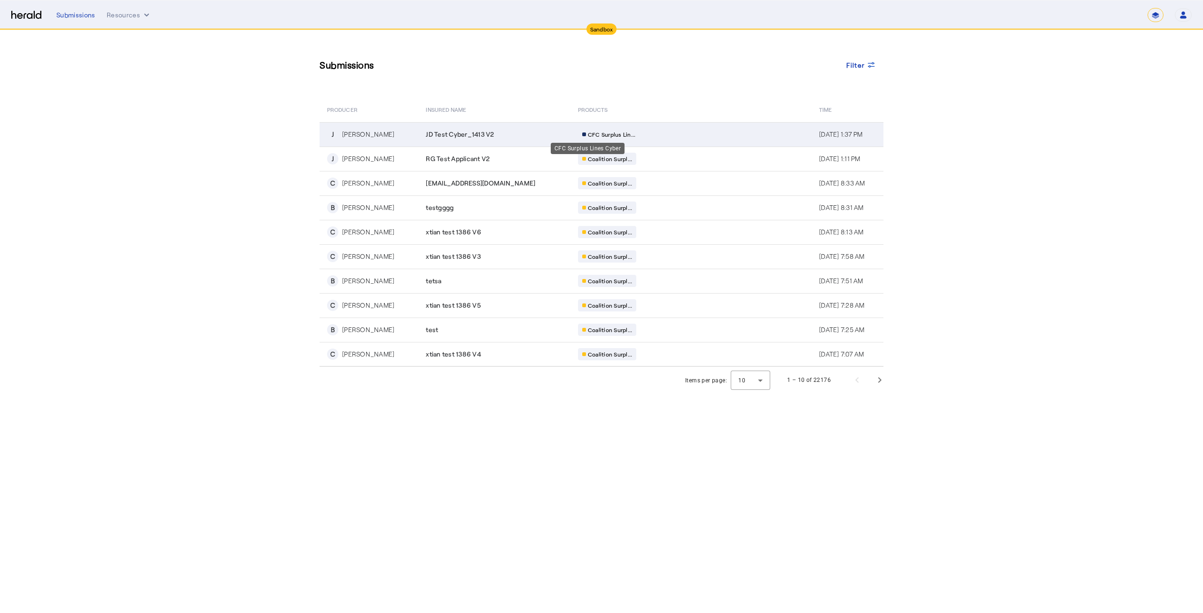  I want to click on span: xtian test 1386 V6, so click(454, 232).